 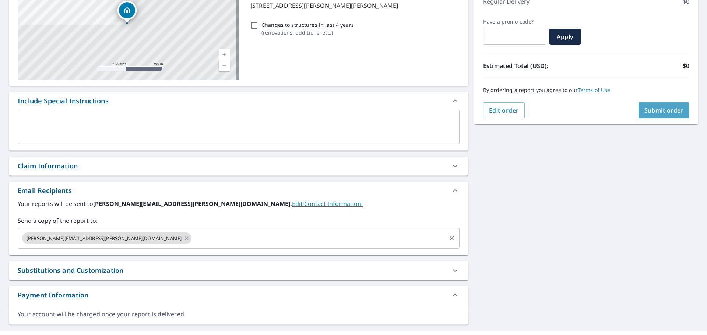 I want to click on p: ( renovations, additions, etc. ), so click(x=307, y=32).